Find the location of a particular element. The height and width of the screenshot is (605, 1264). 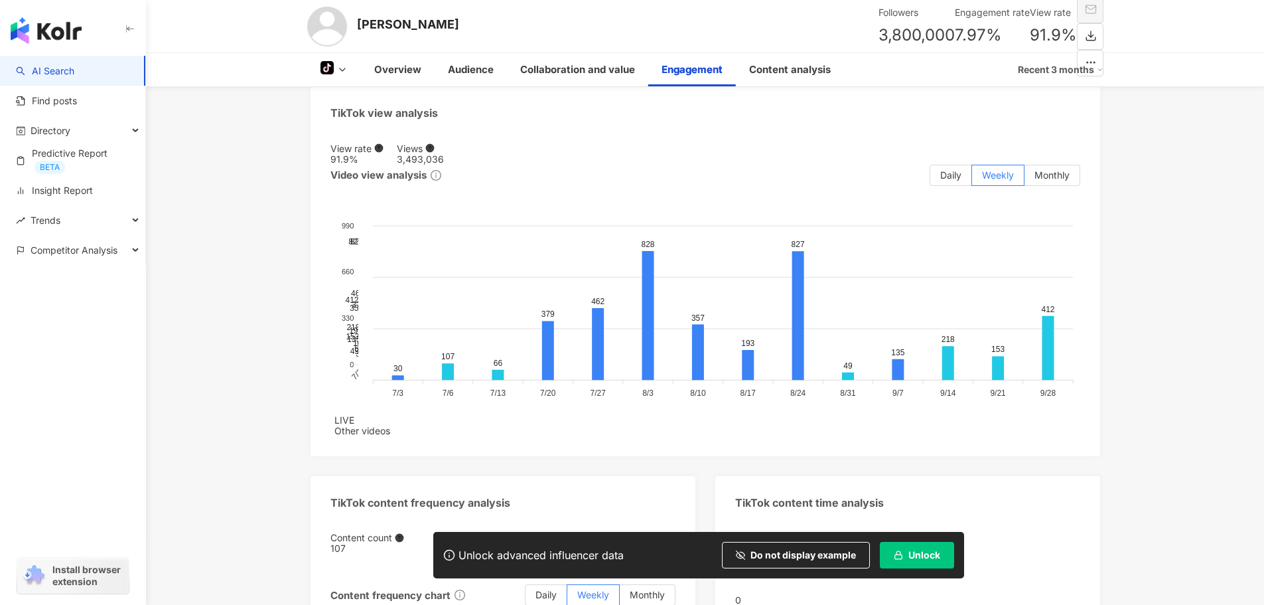

img: logo is located at coordinates (46, 31).